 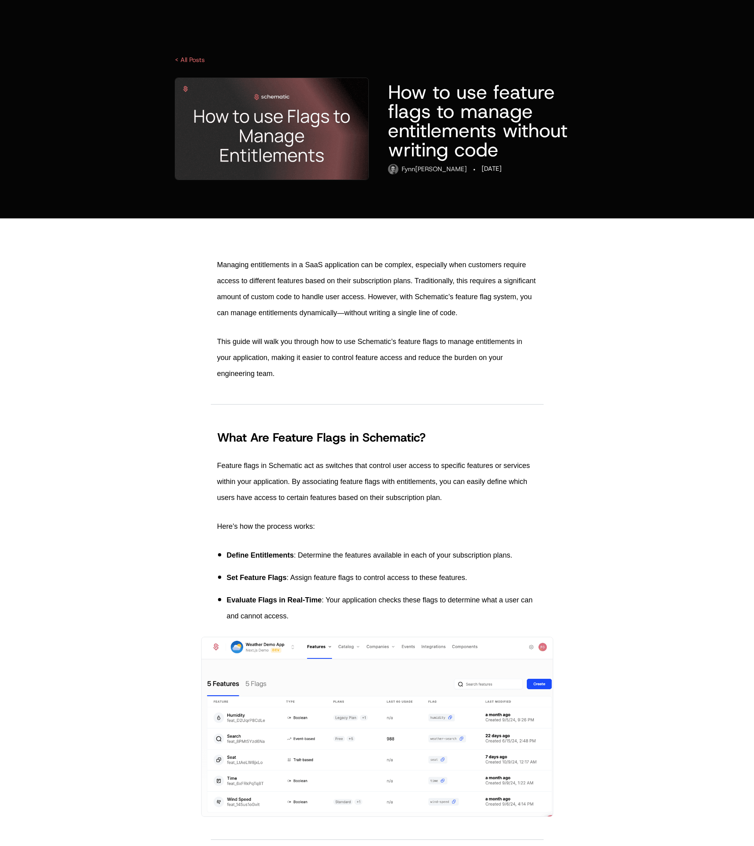 I want to click on p: : Your application checks these flags to determine what a user can and cannot access., so click(x=382, y=608).